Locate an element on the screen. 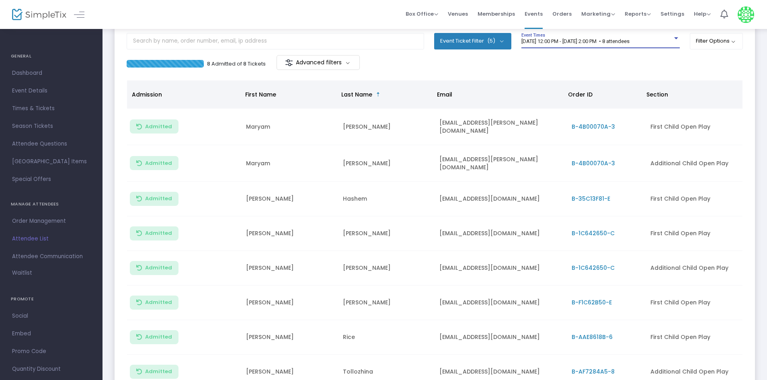  span: Special Offers is located at coordinates (51, 179).